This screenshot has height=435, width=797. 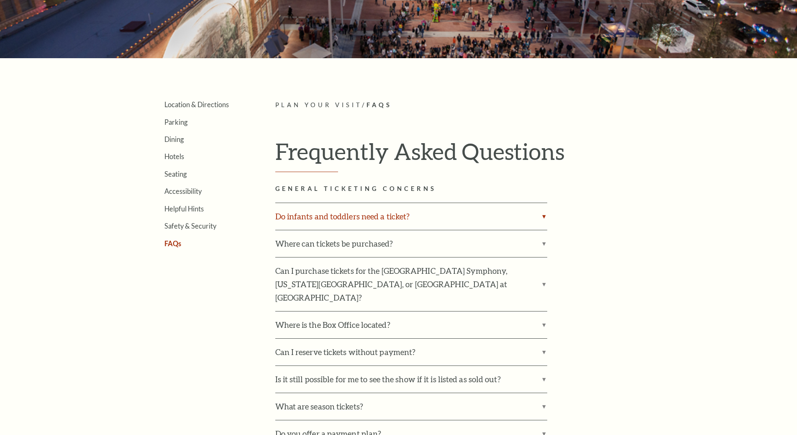 I want to click on label: Can I reserve tickets without payment?, so click(x=411, y=352).